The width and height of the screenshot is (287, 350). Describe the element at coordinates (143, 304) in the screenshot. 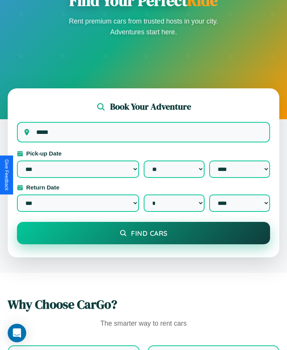

I see `h2: Why Choose CarGo?` at that location.